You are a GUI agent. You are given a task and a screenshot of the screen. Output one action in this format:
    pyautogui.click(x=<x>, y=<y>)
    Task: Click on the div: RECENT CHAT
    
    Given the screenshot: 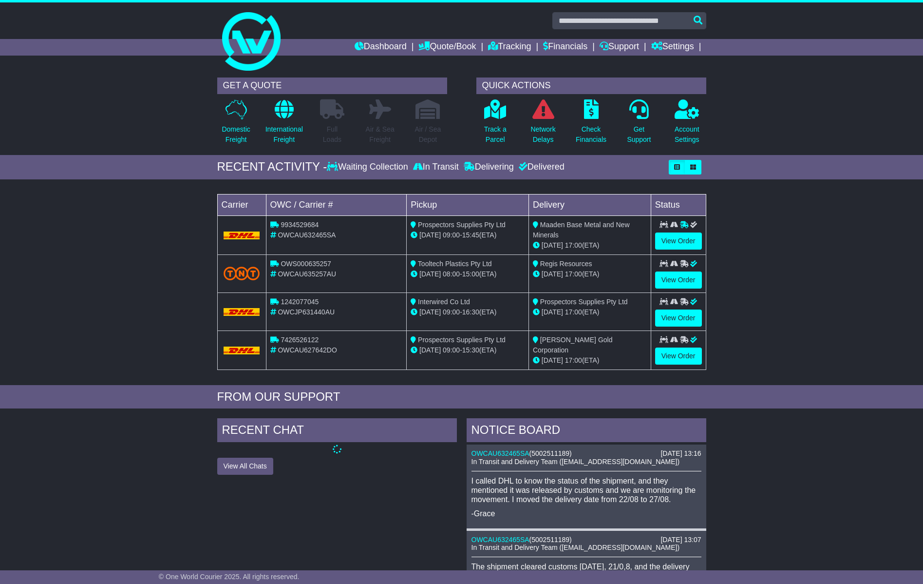 What is the action you would take?
    pyautogui.click(x=337, y=431)
    